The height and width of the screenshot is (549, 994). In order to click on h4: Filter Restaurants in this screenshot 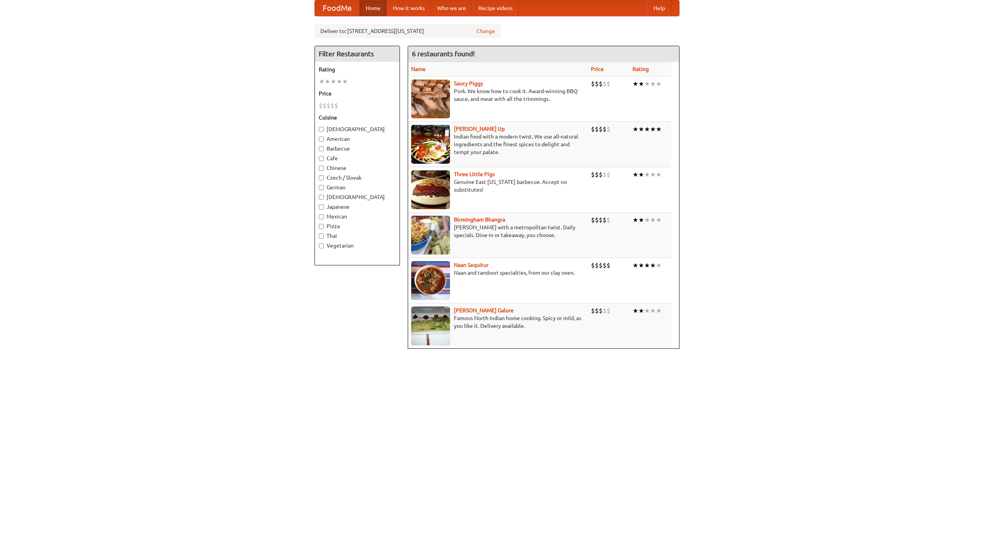, I will do `click(357, 54)`.